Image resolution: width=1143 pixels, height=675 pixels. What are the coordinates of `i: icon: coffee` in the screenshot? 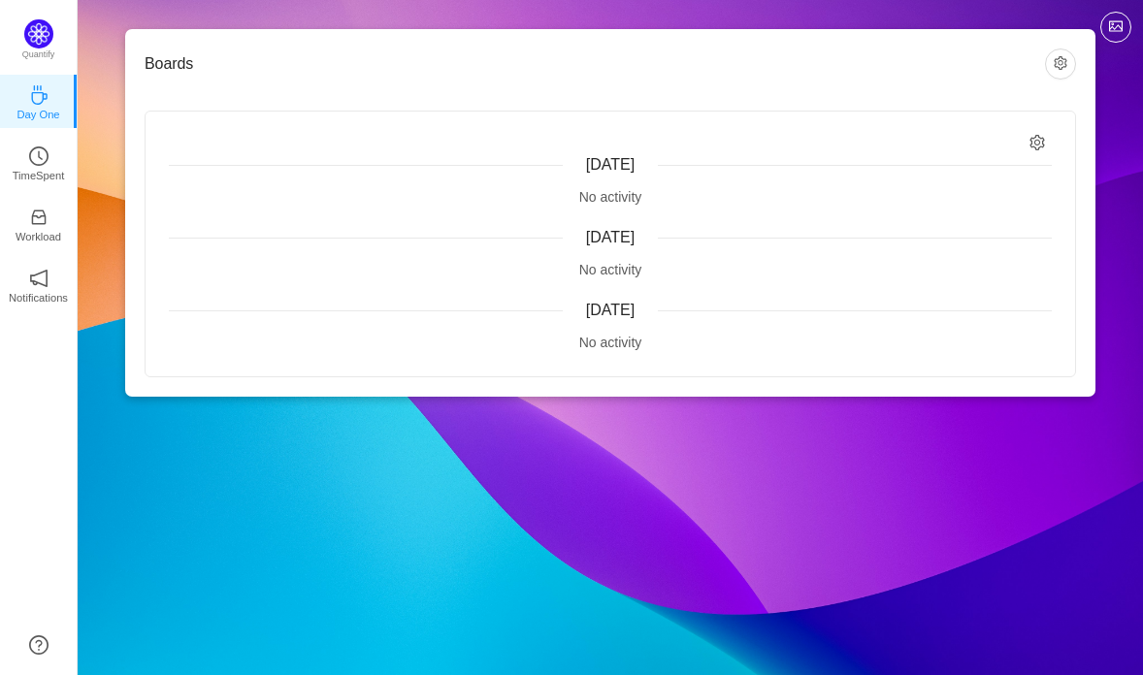 It's located at (39, 95).